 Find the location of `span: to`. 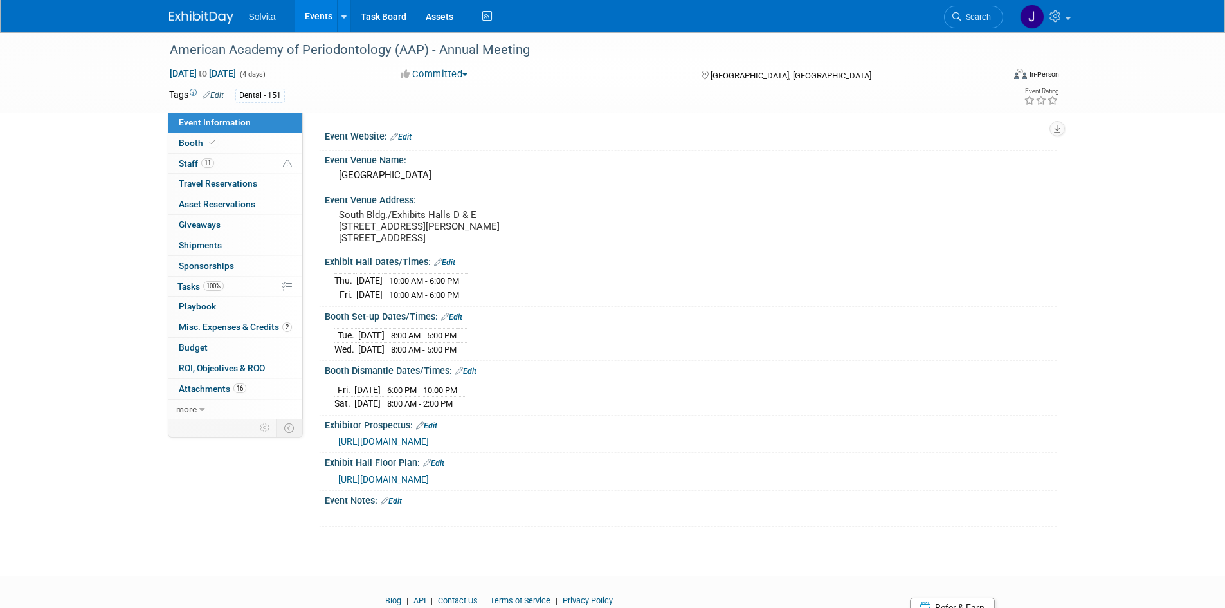

span: to is located at coordinates (203, 73).